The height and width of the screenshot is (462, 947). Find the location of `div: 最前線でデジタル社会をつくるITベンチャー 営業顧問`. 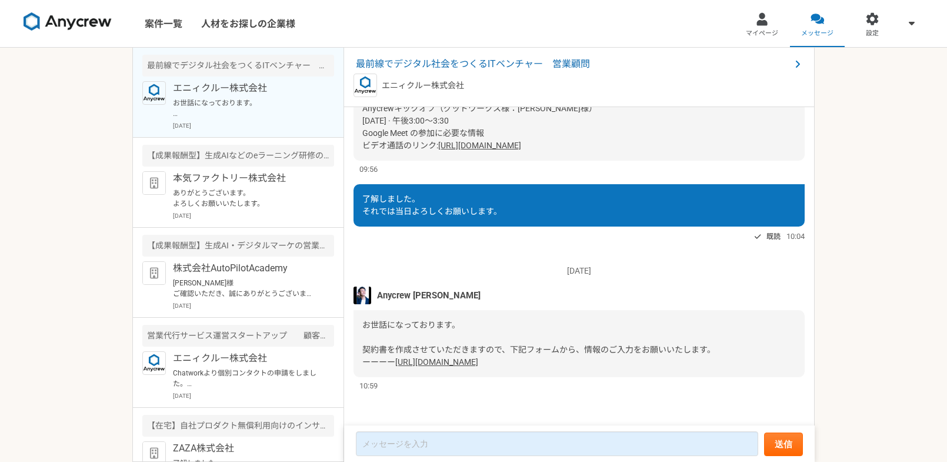

div: 最前線でデジタル社会をつくるITベンチャー 営業顧問 is located at coordinates (238, 65).